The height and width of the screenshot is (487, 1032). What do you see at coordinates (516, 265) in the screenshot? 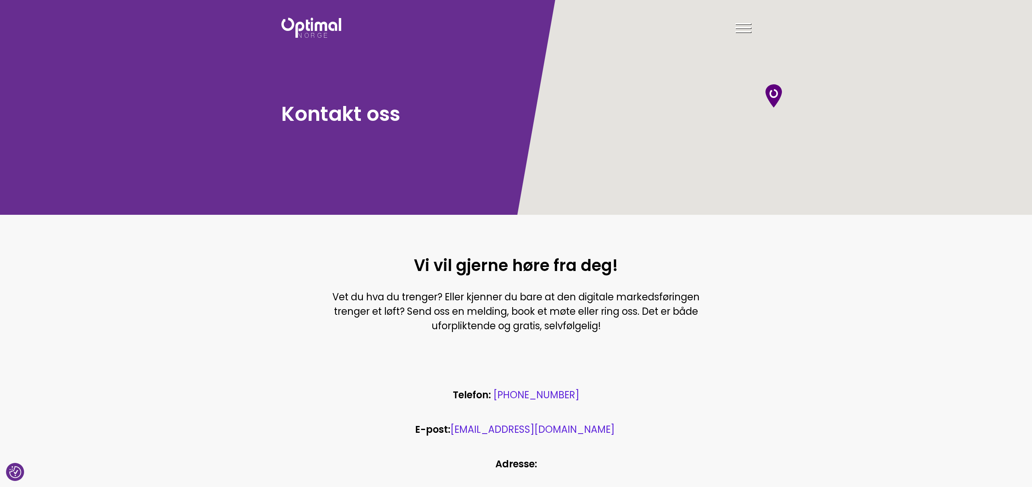
I see `h1: Vi vil gjerne høre fra deg!` at bounding box center [516, 265].